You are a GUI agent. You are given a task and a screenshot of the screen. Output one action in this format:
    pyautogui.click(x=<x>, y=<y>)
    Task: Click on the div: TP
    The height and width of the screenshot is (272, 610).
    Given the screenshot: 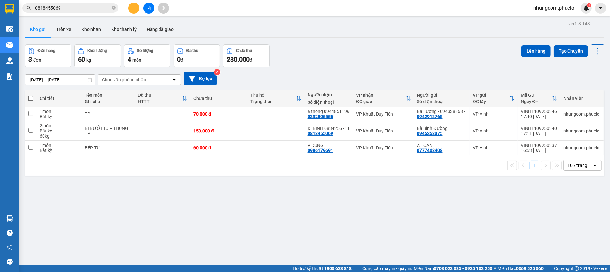 What is the action you would take?
    pyautogui.click(x=108, y=114)
    